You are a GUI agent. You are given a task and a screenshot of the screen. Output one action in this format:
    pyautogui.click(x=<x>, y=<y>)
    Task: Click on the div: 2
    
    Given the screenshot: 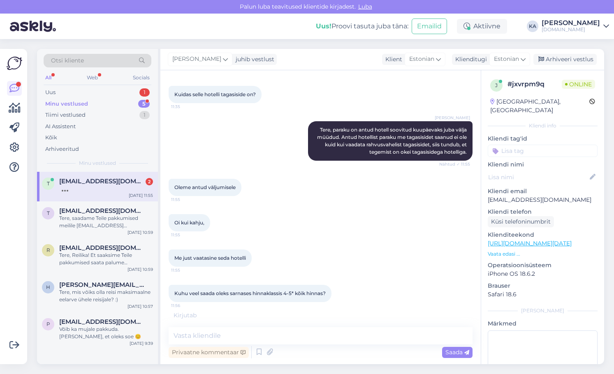 What is the action you would take?
    pyautogui.click(x=149, y=182)
    